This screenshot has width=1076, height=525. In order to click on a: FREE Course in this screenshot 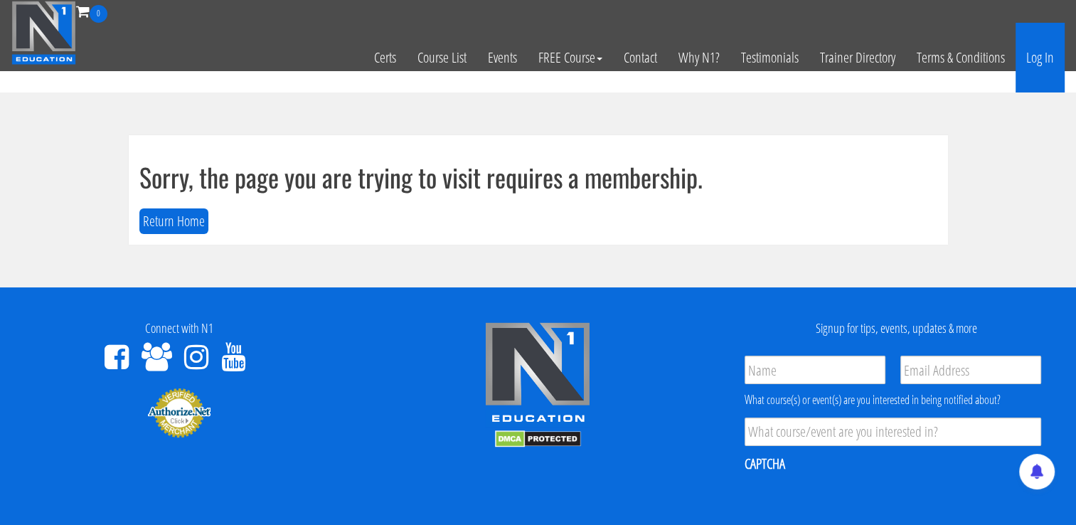, I will do `click(570, 58)`.